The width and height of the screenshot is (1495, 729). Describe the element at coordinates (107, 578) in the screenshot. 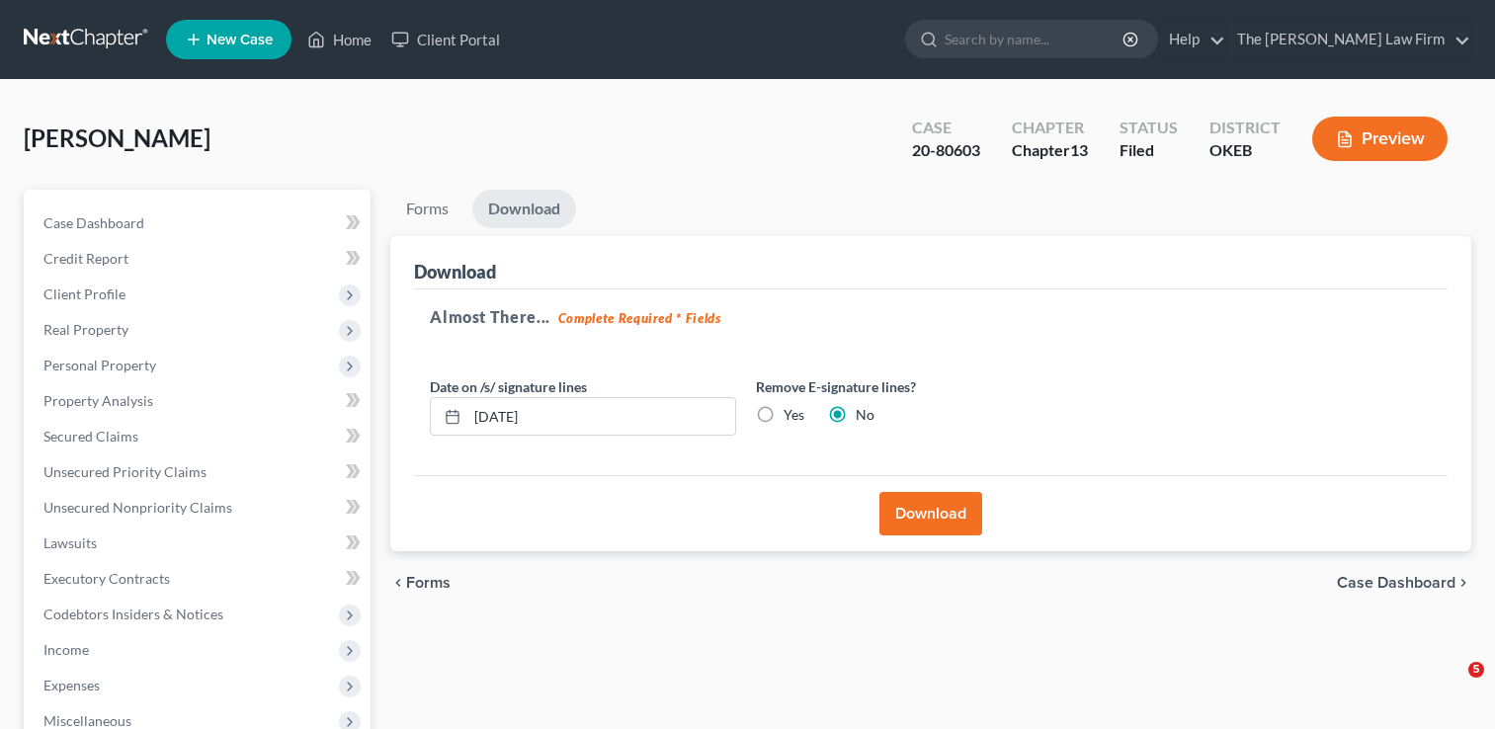

I see `span: Executory Contracts` at that location.